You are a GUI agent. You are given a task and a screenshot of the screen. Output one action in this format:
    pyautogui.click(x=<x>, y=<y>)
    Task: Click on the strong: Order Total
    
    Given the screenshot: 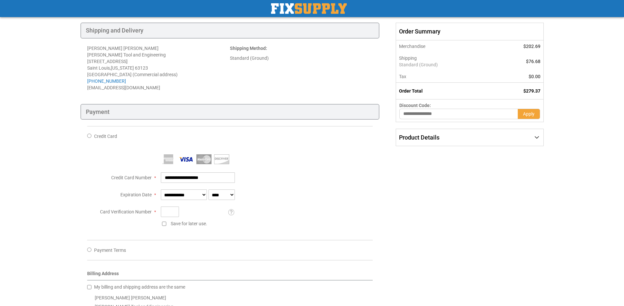 What is the action you would take?
    pyautogui.click(x=411, y=91)
    